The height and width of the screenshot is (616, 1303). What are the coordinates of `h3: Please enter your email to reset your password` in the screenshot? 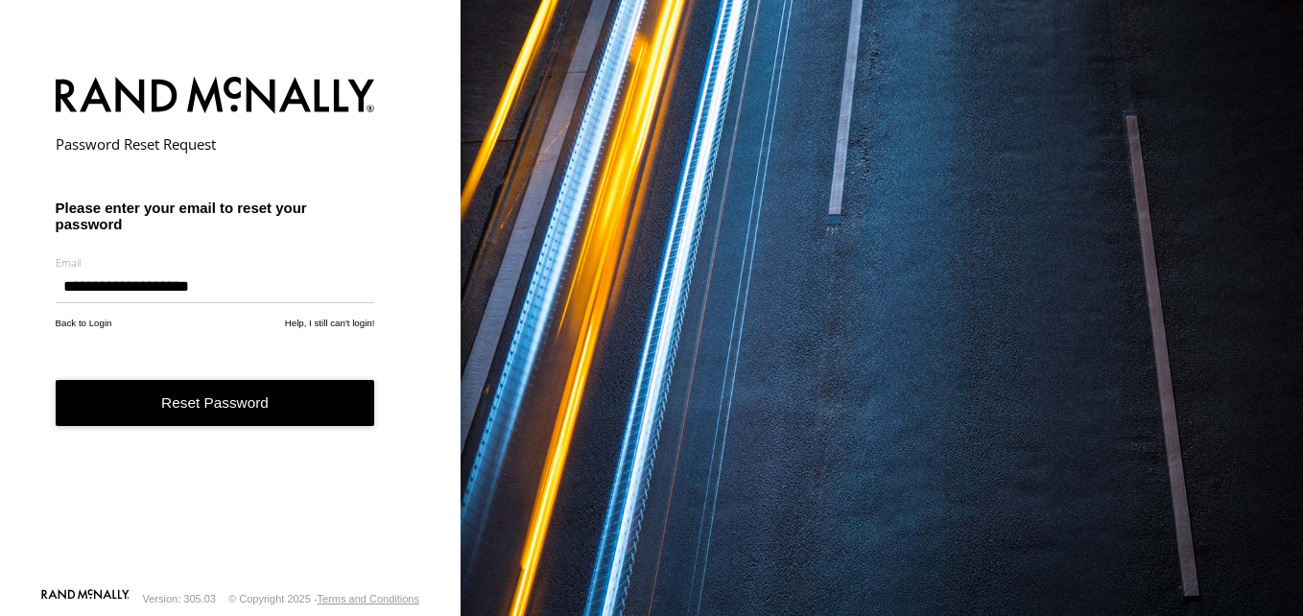 It's located at (215, 216).